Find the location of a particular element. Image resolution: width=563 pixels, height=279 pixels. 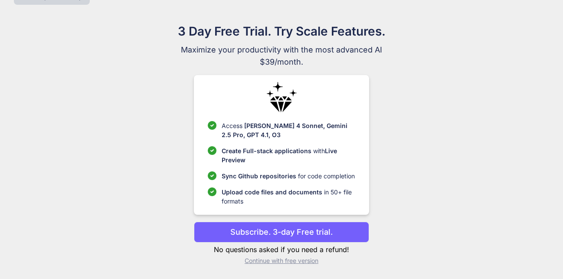

span: Sync Github repositories is located at coordinates (259, 176).